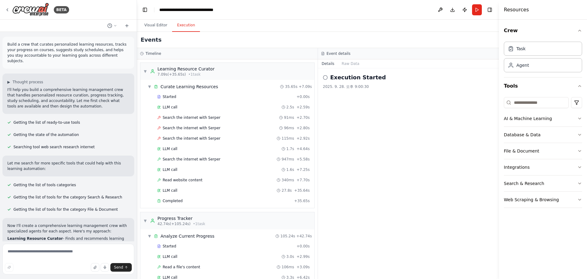  I want to click on span: 7.09s (+35.65s), so click(172, 74).